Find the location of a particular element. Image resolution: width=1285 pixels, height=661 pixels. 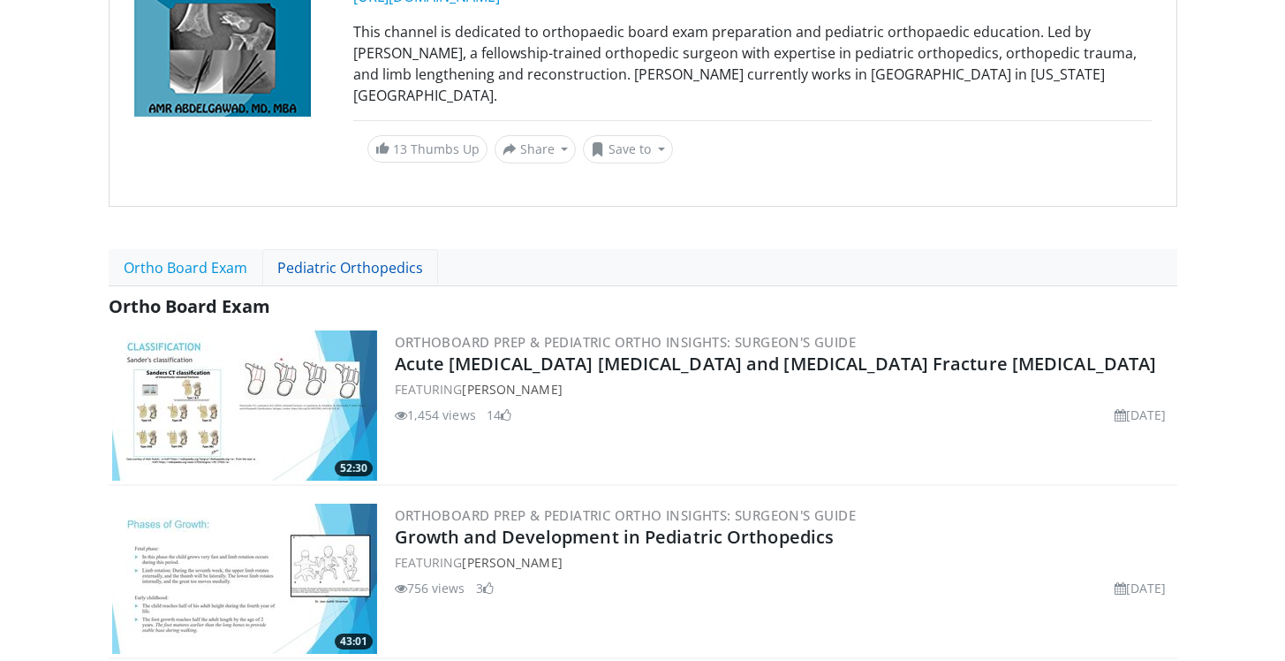

img: 9be464b1-fa2e-4058-91f1-8aae004ca321.300x170_q85_crop-smart_upscale.jpg is located at coordinates (245, 405).